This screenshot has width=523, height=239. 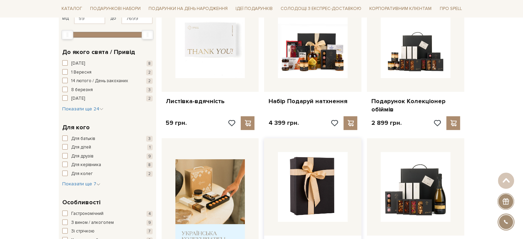 What do you see at coordinates (83, 232) in the screenshot?
I see `span: Зі стрічкою` at bounding box center [83, 232].